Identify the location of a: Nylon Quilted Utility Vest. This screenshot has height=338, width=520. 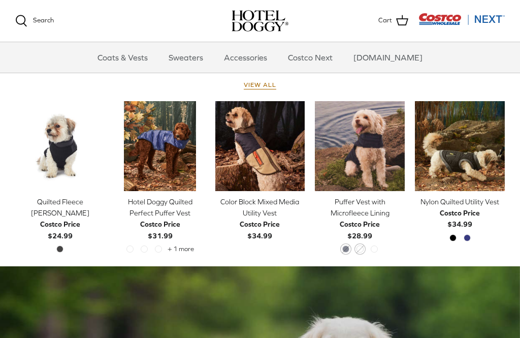
(460, 146).